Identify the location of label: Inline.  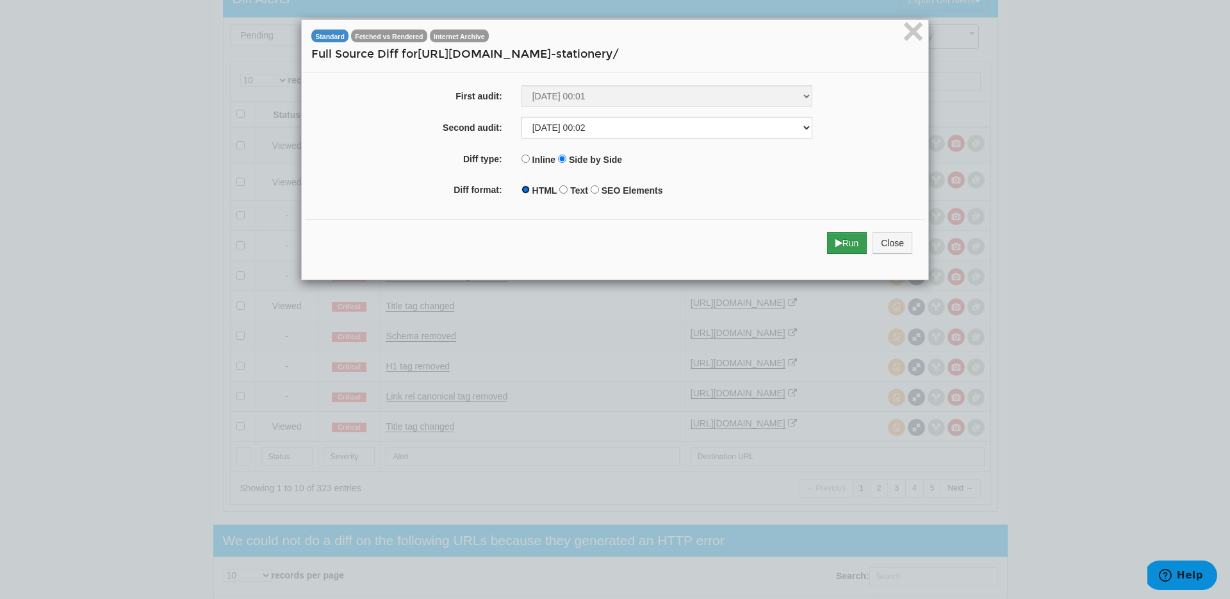
(544, 160).